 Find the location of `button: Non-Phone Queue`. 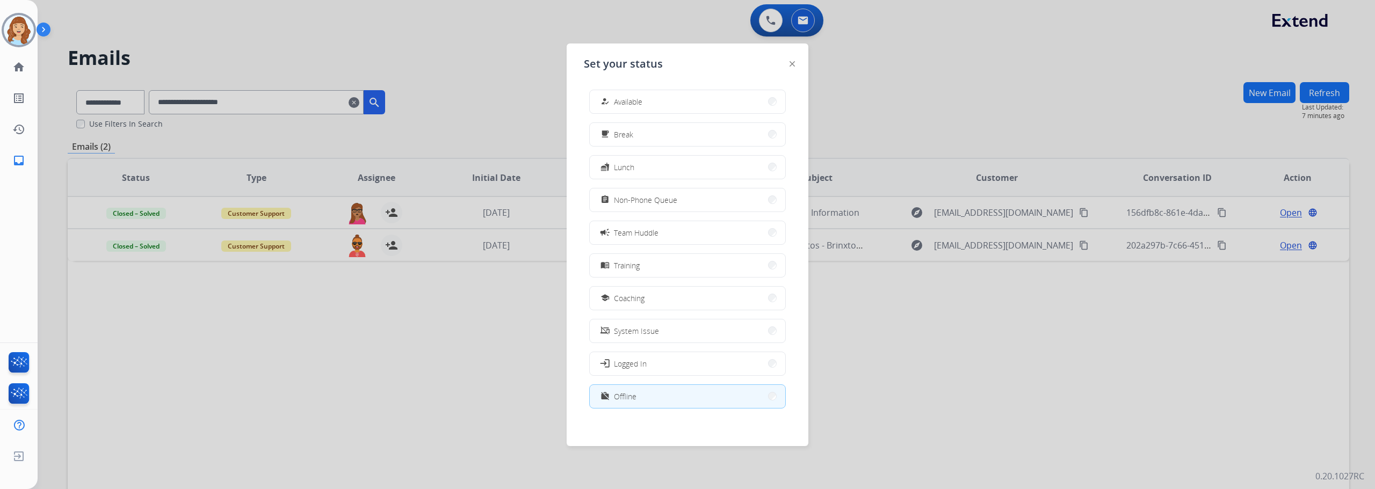

button: Non-Phone Queue is located at coordinates (688, 200).